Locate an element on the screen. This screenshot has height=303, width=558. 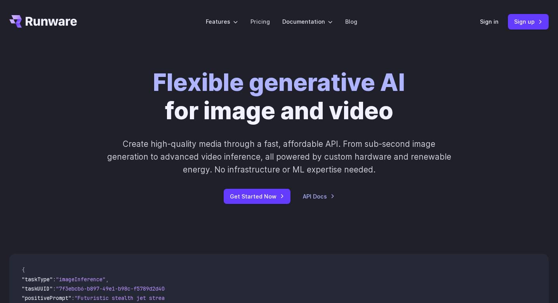
label: Features is located at coordinates (222, 21).